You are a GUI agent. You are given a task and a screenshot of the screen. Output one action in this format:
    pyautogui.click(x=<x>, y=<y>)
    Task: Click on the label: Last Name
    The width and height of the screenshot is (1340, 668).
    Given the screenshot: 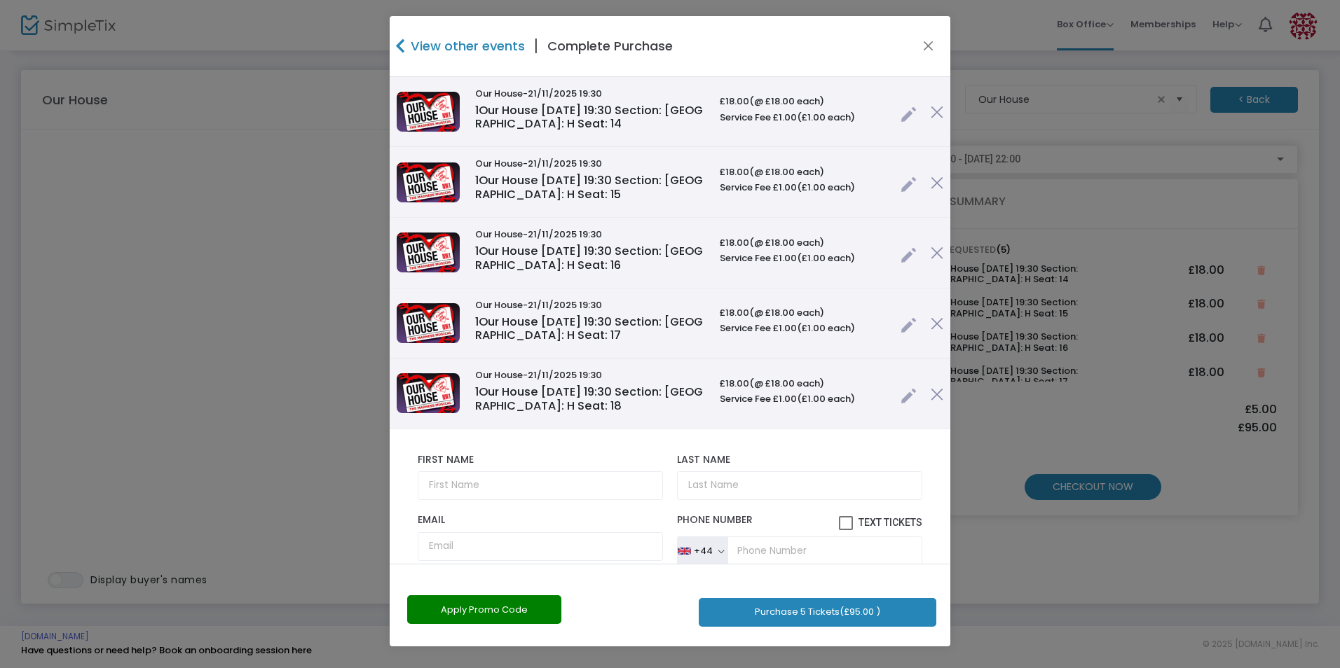 What is the action you would take?
    pyautogui.click(x=799, y=460)
    